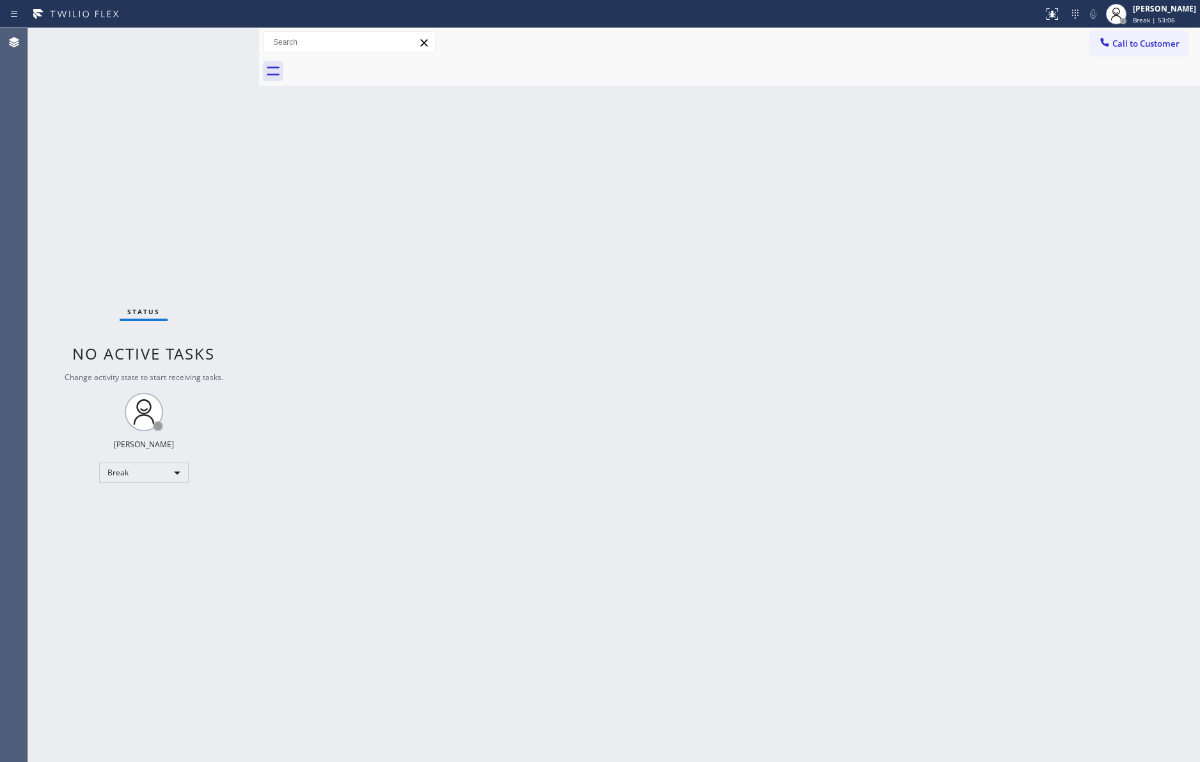 The width and height of the screenshot is (1200, 762). Describe the element at coordinates (349, 42) in the screenshot. I see `input: Search` at that location.